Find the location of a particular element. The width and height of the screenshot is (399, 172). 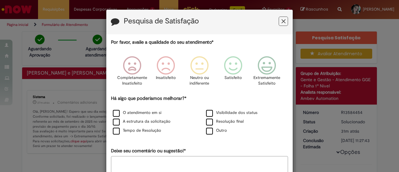

label: Outro is located at coordinates (216, 130).